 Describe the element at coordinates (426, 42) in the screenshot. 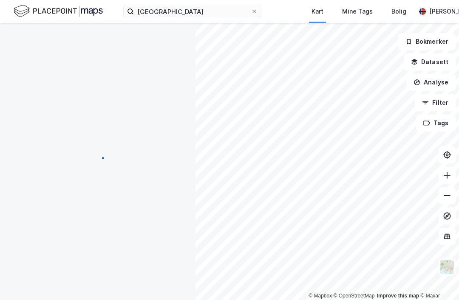

I see `button: Bokmerker` at that location.